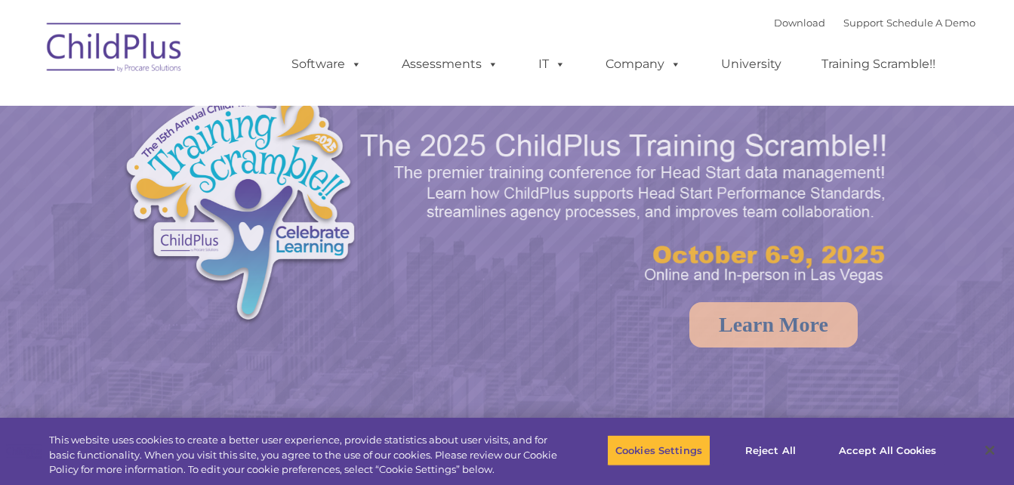 The width and height of the screenshot is (1014, 485). I want to click on img: ChildPlus by Procare Solutions, so click(115, 50).